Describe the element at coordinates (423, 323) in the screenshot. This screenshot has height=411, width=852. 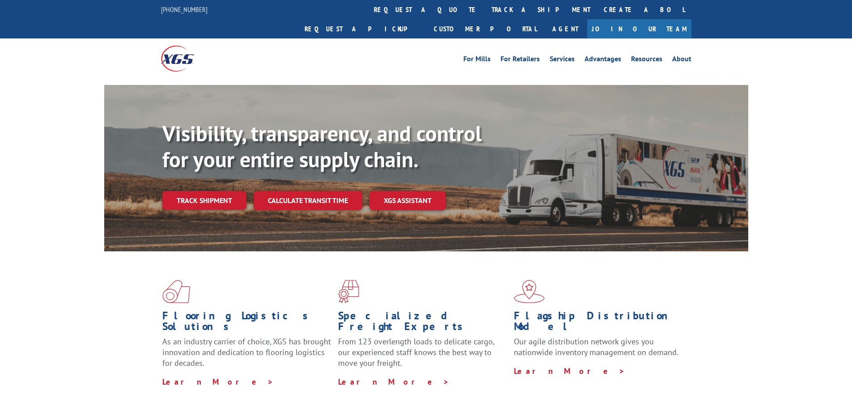
I see `h1: Specialized Freight Experts` at that location.